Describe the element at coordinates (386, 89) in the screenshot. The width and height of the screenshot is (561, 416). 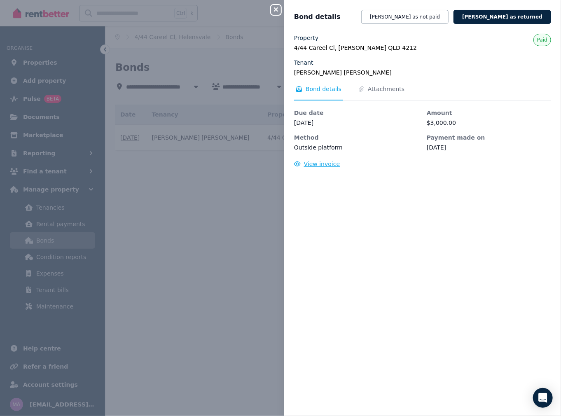
I see `span: Attachments` at that location.